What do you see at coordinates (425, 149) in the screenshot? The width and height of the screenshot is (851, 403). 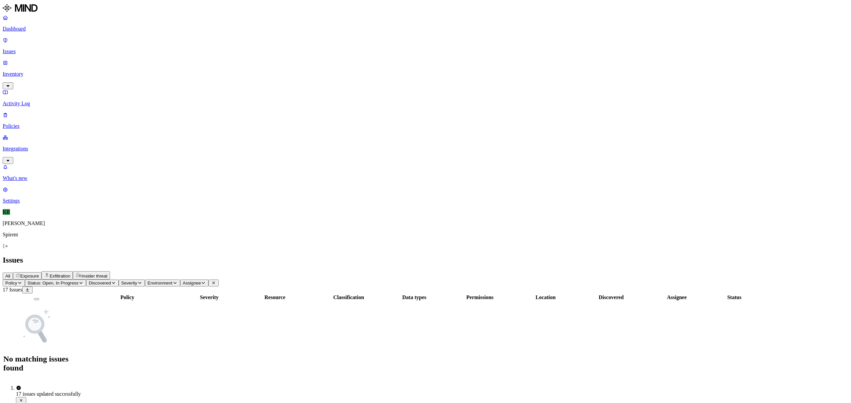 I see `p: Integrations` at bounding box center [425, 149].